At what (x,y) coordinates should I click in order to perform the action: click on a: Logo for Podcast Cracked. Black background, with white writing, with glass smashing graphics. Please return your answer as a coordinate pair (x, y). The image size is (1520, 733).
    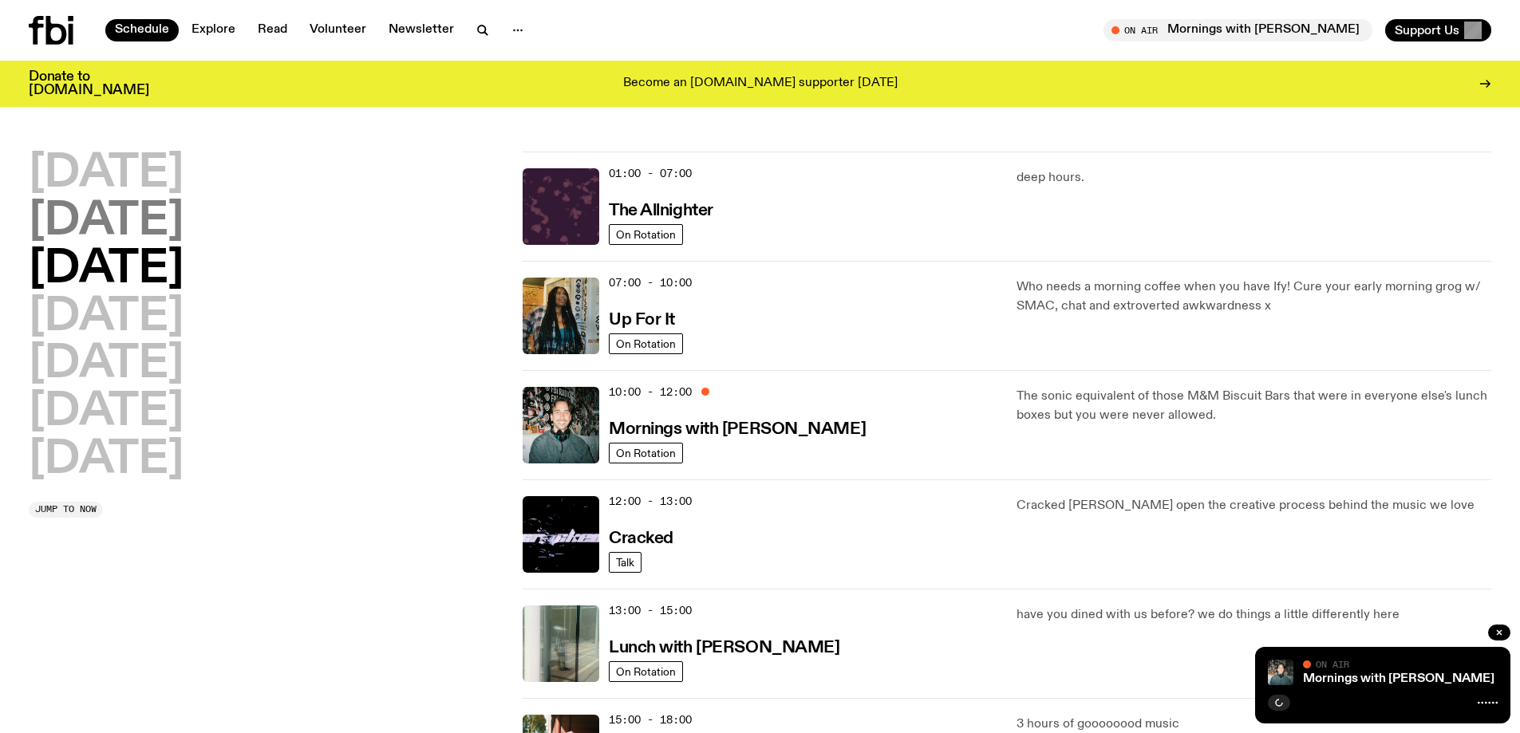
    Looking at the image, I should click on (561, 534).